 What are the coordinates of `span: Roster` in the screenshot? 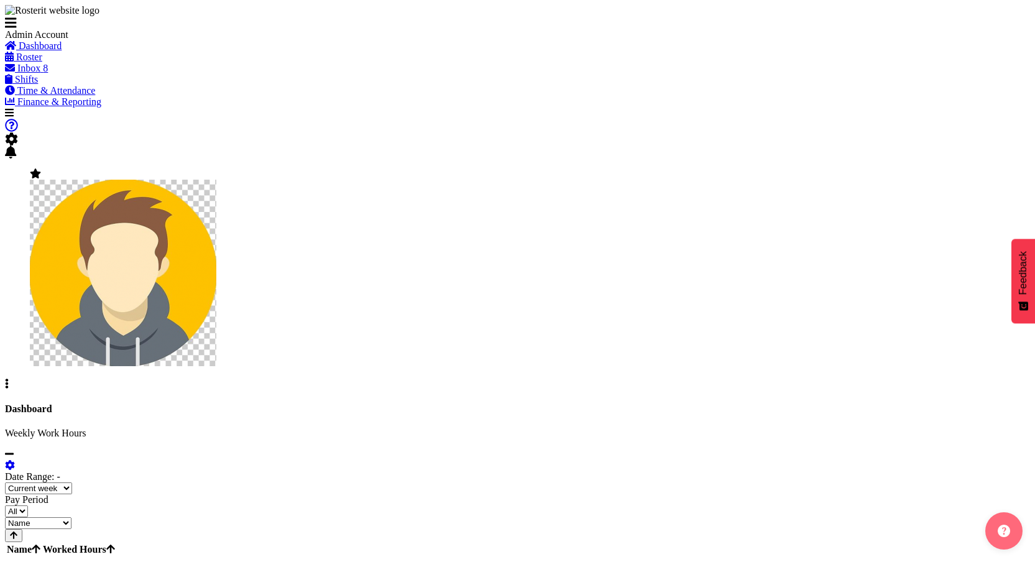 It's located at (29, 57).